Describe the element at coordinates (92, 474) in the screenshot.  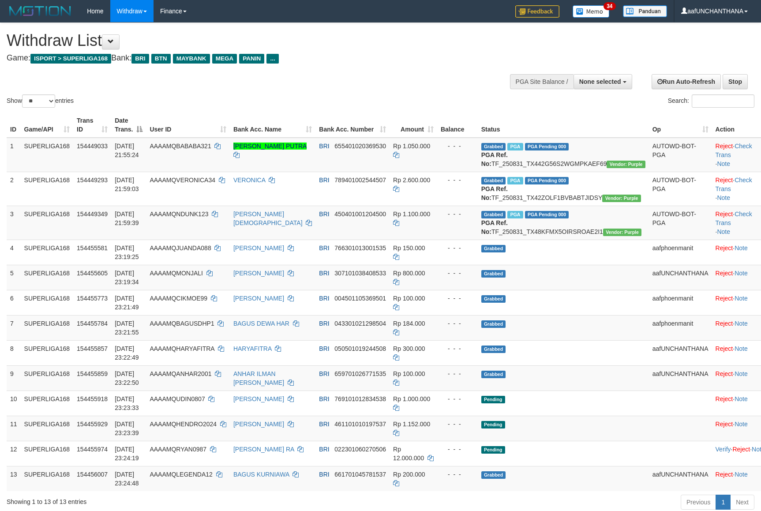
I see `span: 154456007` at that location.